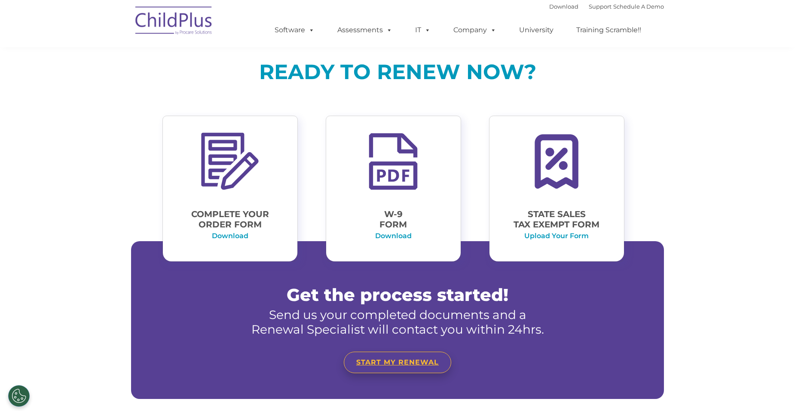 The image size is (795, 411). What do you see at coordinates (423, 30) in the screenshot?
I see `a: IT` at bounding box center [423, 30].